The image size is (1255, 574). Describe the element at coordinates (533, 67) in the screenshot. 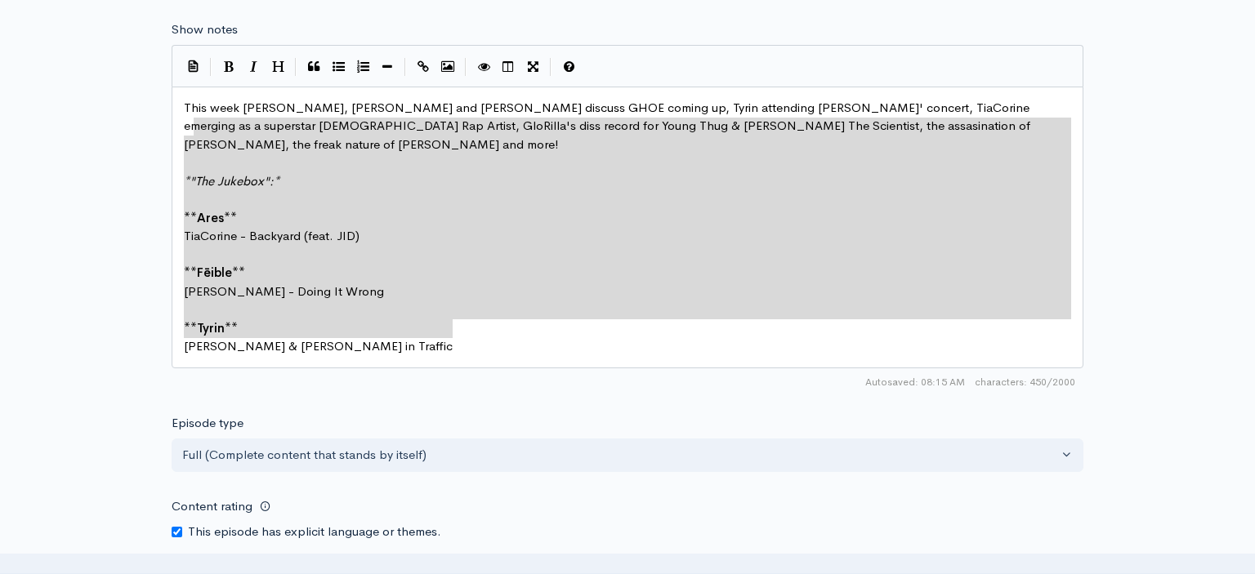

I see `button: Toggle Fullscreen` at that location.